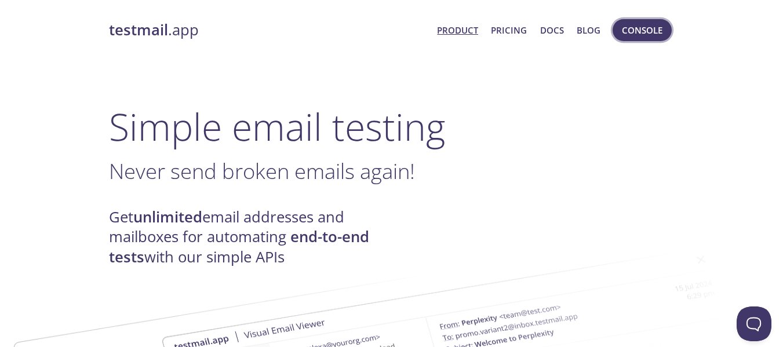  I want to click on a: Docs, so click(552, 30).